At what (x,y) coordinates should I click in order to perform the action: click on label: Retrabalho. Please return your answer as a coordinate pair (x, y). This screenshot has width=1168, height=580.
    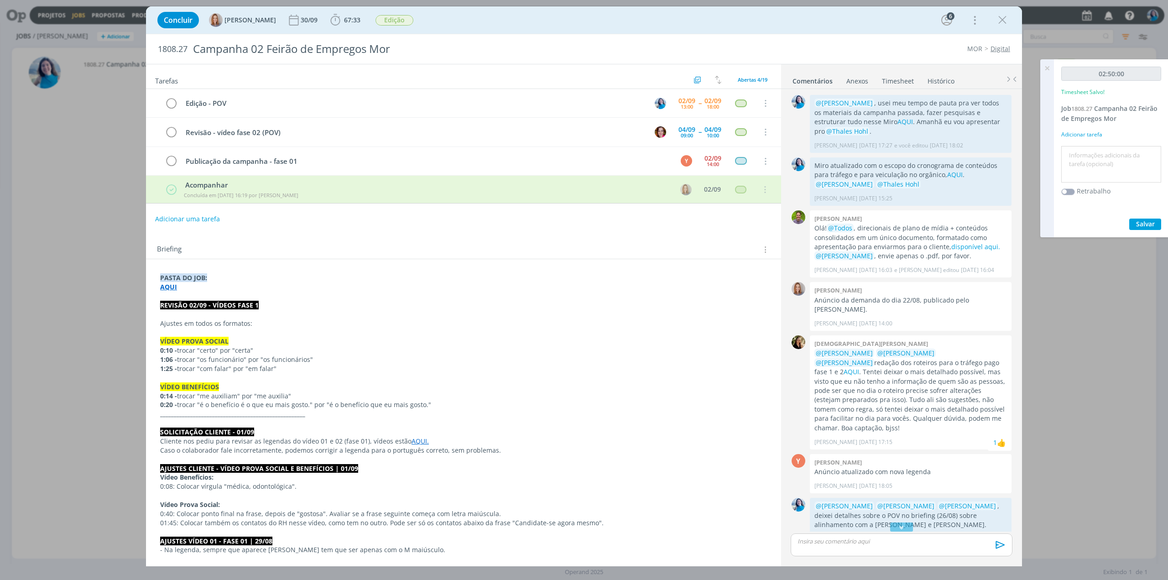
    Looking at the image, I should click on (1093, 191).